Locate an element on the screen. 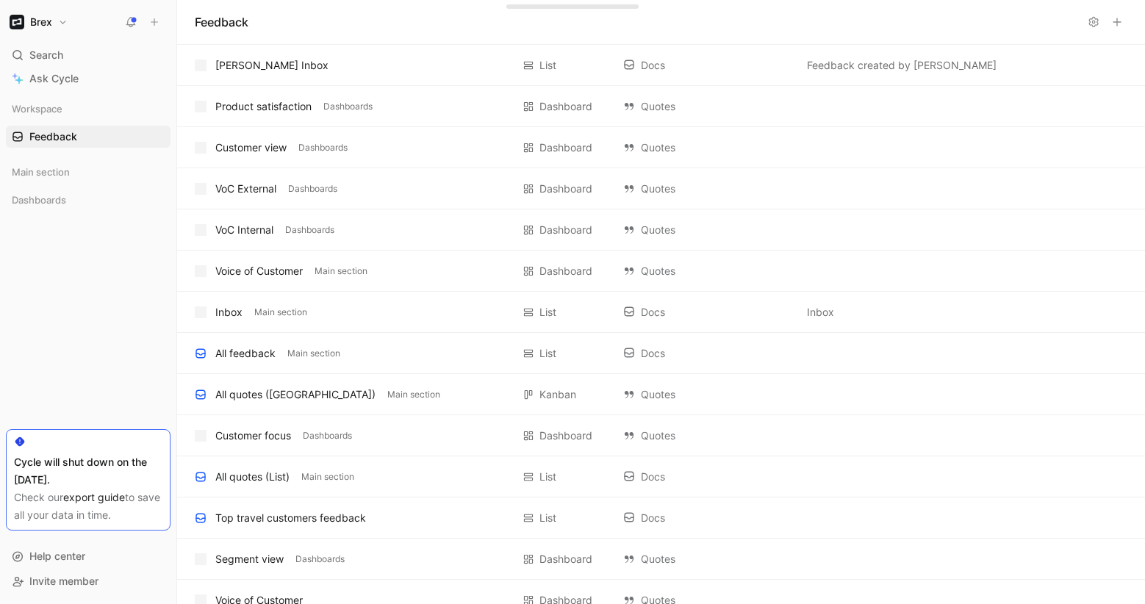 Image resolution: width=1145 pixels, height=604 pixels. div: Customer focus is located at coordinates (253, 436).